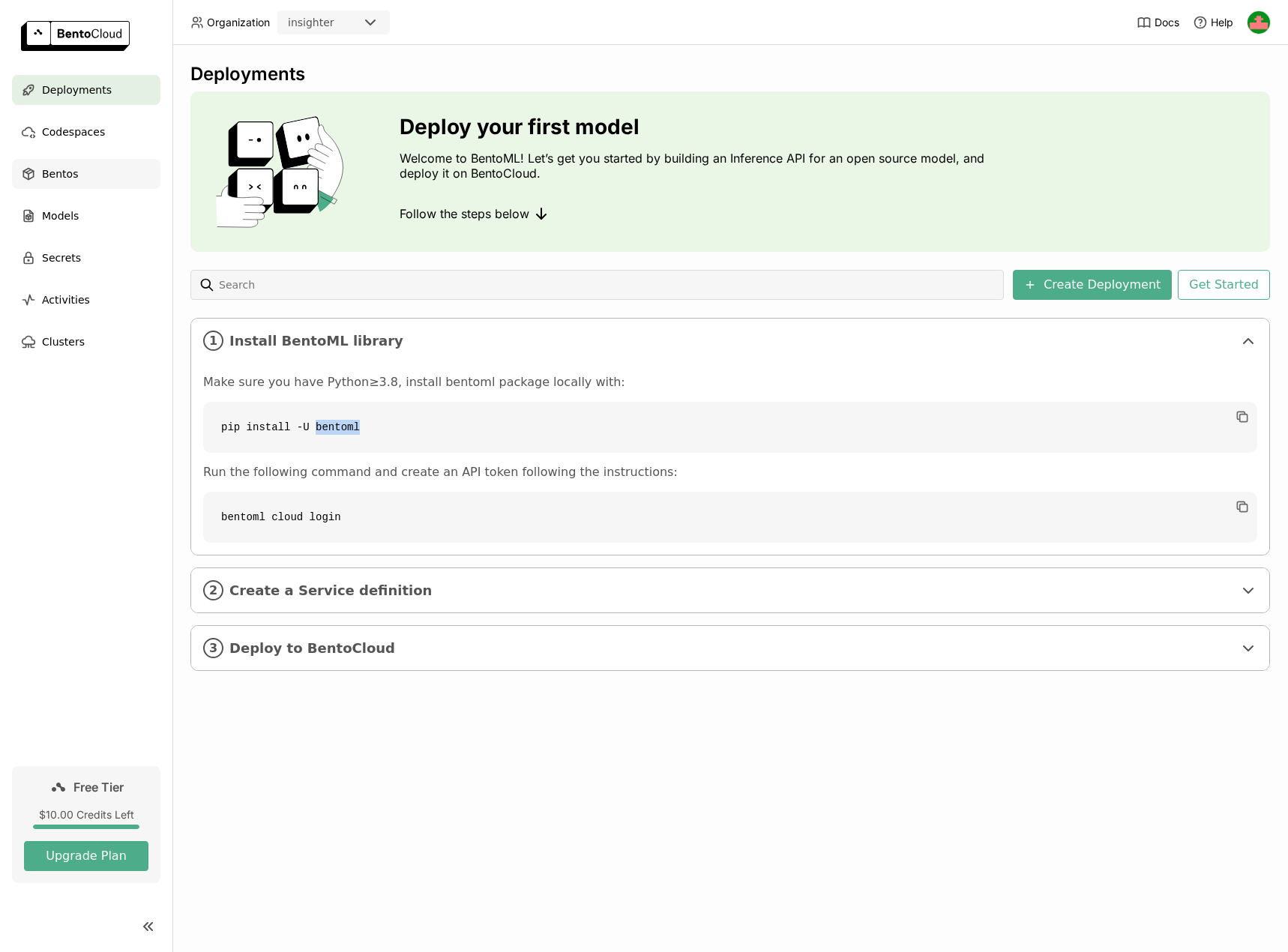 The width and height of the screenshot is (1288, 952). What do you see at coordinates (730, 472) in the screenshot?
I see `p: Run the following command and create an API token following the instructions:` at bounding box center [730, 472].